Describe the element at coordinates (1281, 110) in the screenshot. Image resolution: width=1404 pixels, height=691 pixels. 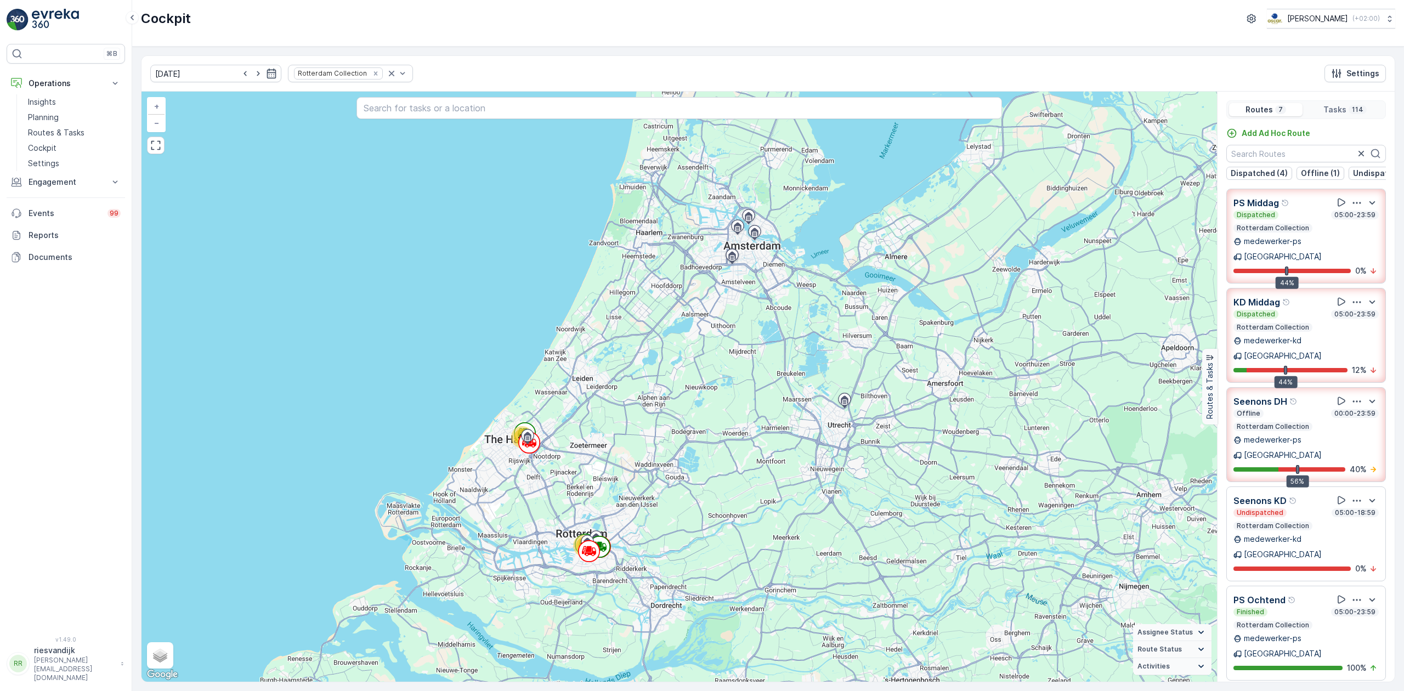
I see `p: 7` at that location.